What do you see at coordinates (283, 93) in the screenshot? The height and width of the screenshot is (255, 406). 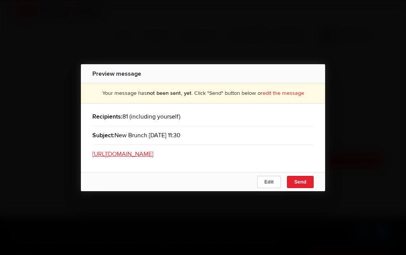 I see `a: edit the message` at bounding box center [283, 93].